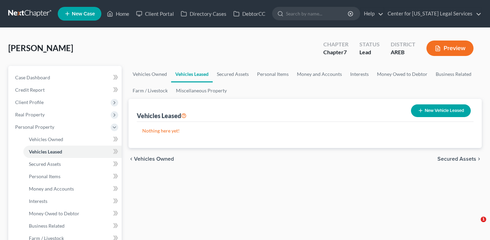 Image resolution: width=490 pixels, height=240 pixels. What do you see at coordinates (203, 14) in the screenshot?
I see `a: Directory Cases` at bounding box center [203, 14].